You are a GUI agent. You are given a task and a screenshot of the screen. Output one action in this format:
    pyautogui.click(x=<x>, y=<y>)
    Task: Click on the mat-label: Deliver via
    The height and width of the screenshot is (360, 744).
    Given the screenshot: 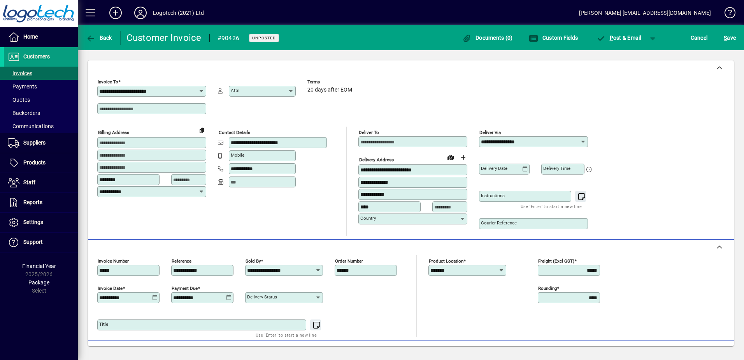 What is the action you would take?
    pyautogui.click(x=490, y=132)
    